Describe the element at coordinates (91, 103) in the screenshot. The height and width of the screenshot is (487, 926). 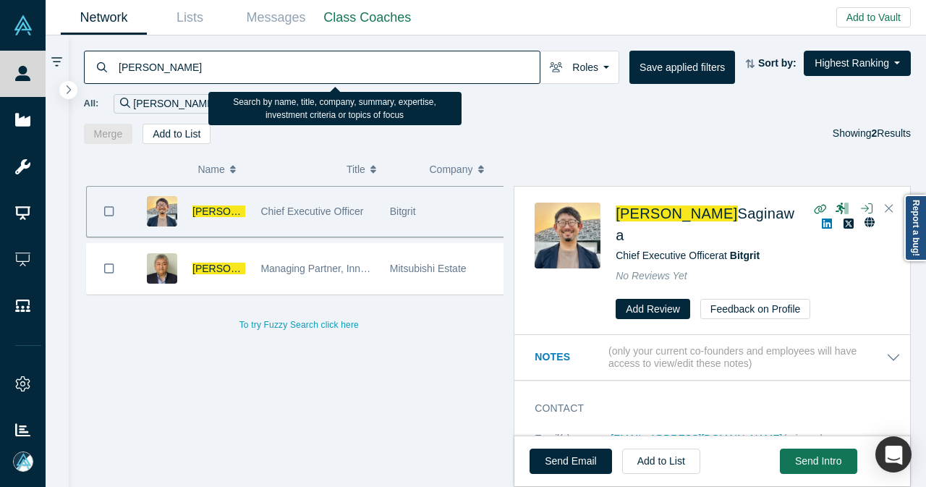
I see `span: All:` at that location.